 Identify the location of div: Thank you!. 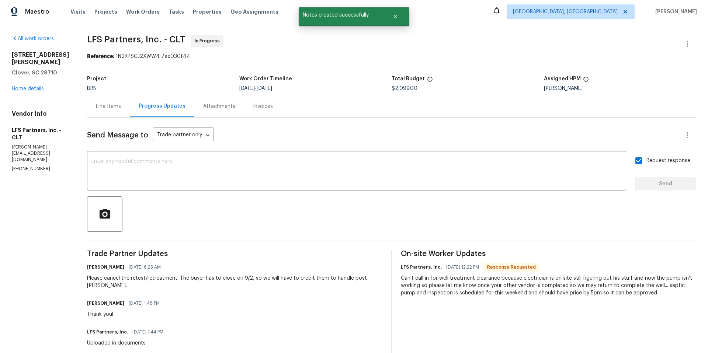
(125, 315).